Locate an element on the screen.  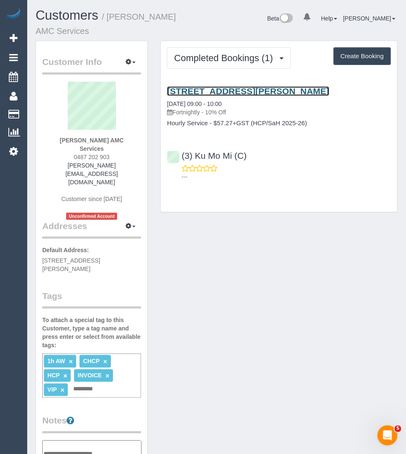
h4: Hourly Service - $57.27+GST (HCP/SaH 2025-26) is located at coordinates (279, 123).